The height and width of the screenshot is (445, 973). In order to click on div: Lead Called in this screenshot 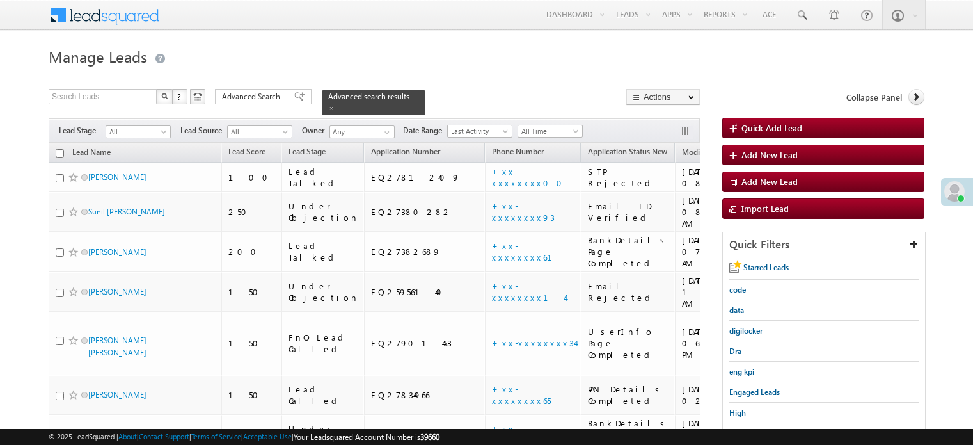, I will do `click(324, 395)`.